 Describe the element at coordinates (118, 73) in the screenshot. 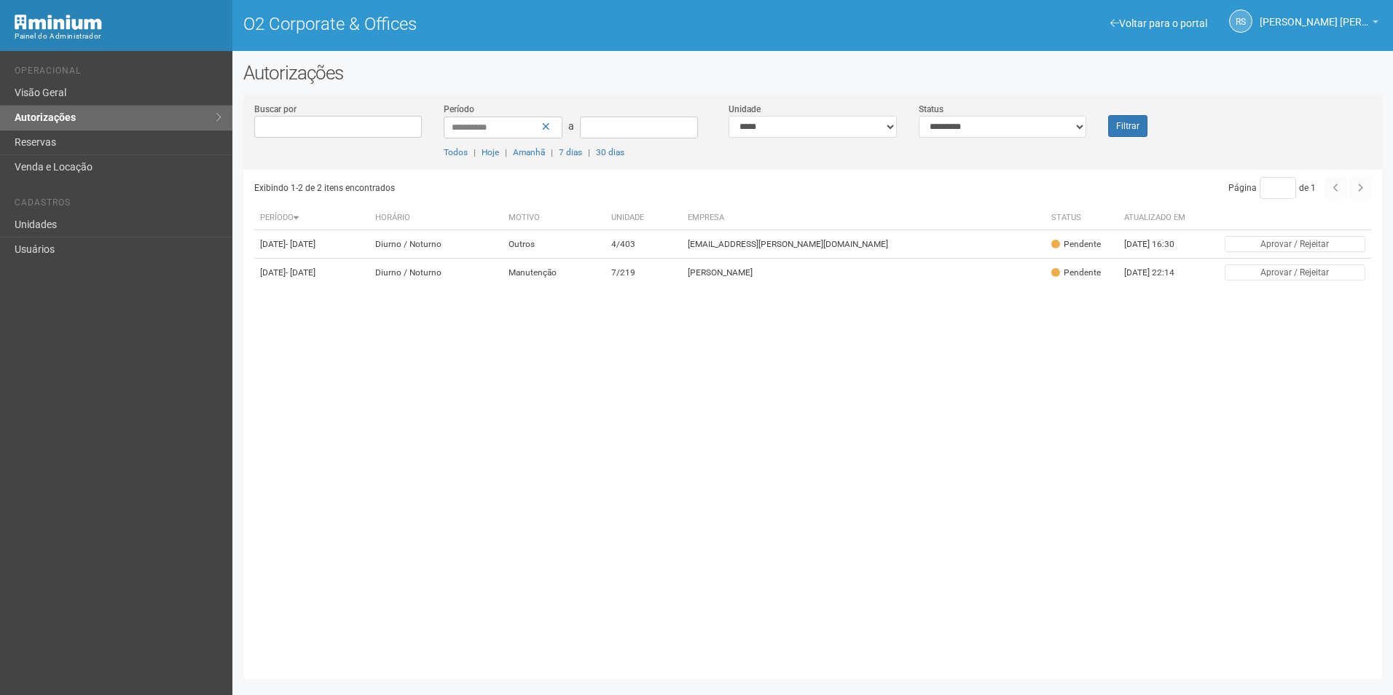

I see `li: Operacional` at that location.